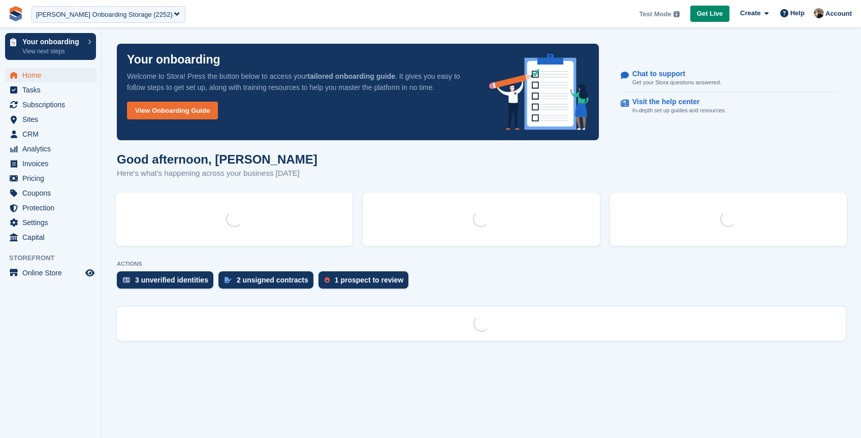 The height and width of the screenshot is (438, 861). Describe the element at coordinates (272, 280) in the screenshot. I see `div: 2 unsigned contracts` at that location.